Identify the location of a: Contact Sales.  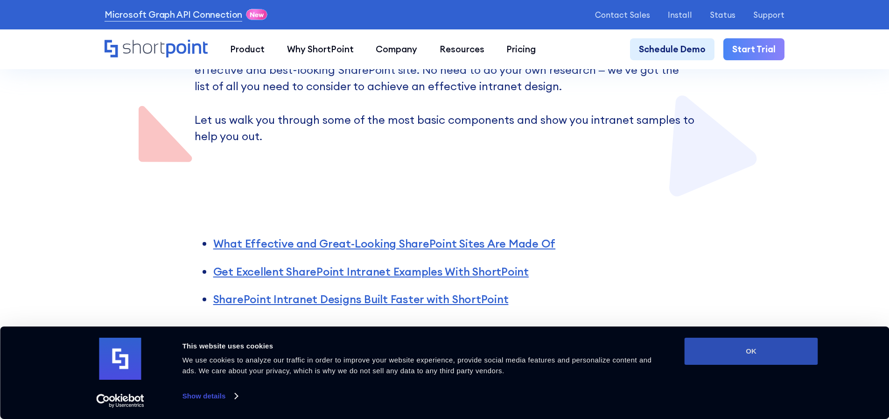
(623, 14).